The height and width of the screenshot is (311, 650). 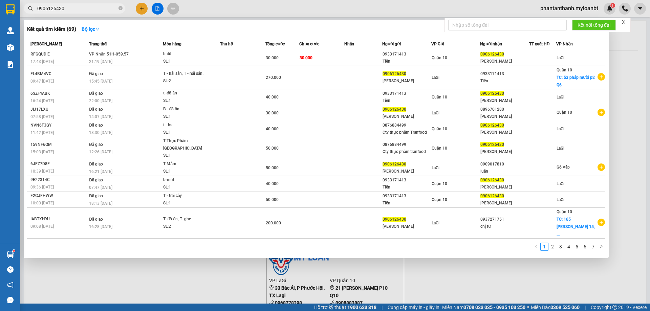 I want to click on span: message, so click(x=10, y=300).